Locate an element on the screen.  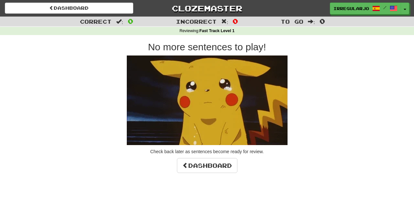
span: Incorrect is located at coordinates (197, 21).